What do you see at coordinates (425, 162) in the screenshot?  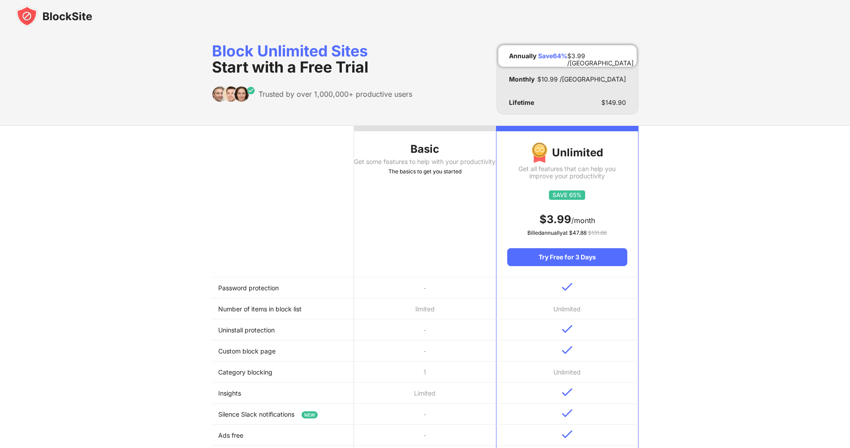 I see `div: Get some features to help with your productivity` at bounding box center [425, 162].